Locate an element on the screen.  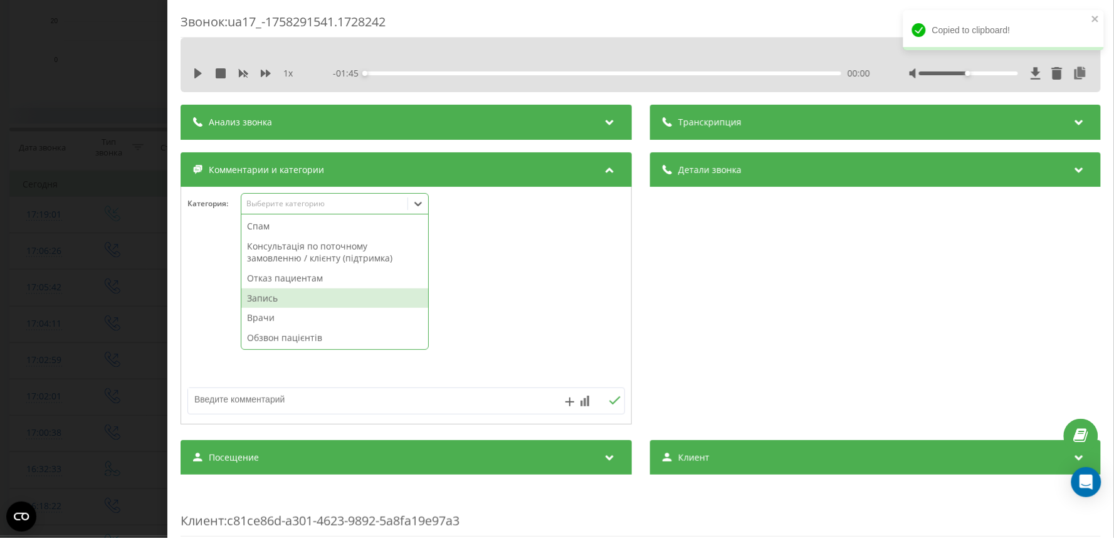
span: Комментарии и категории is located at coordinates (266, 170).